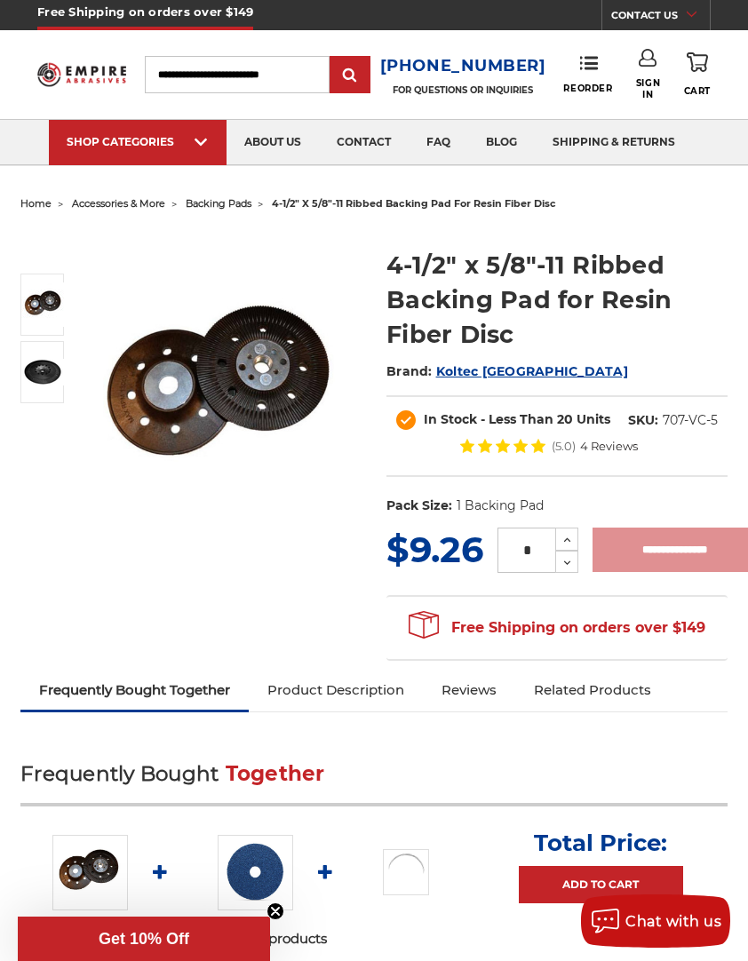 This screenshot has width=748, height=961. What do you see at coordinates (469, 690) in the screenshot?
I see `a: Reviews` at bounding box center [469, 690].